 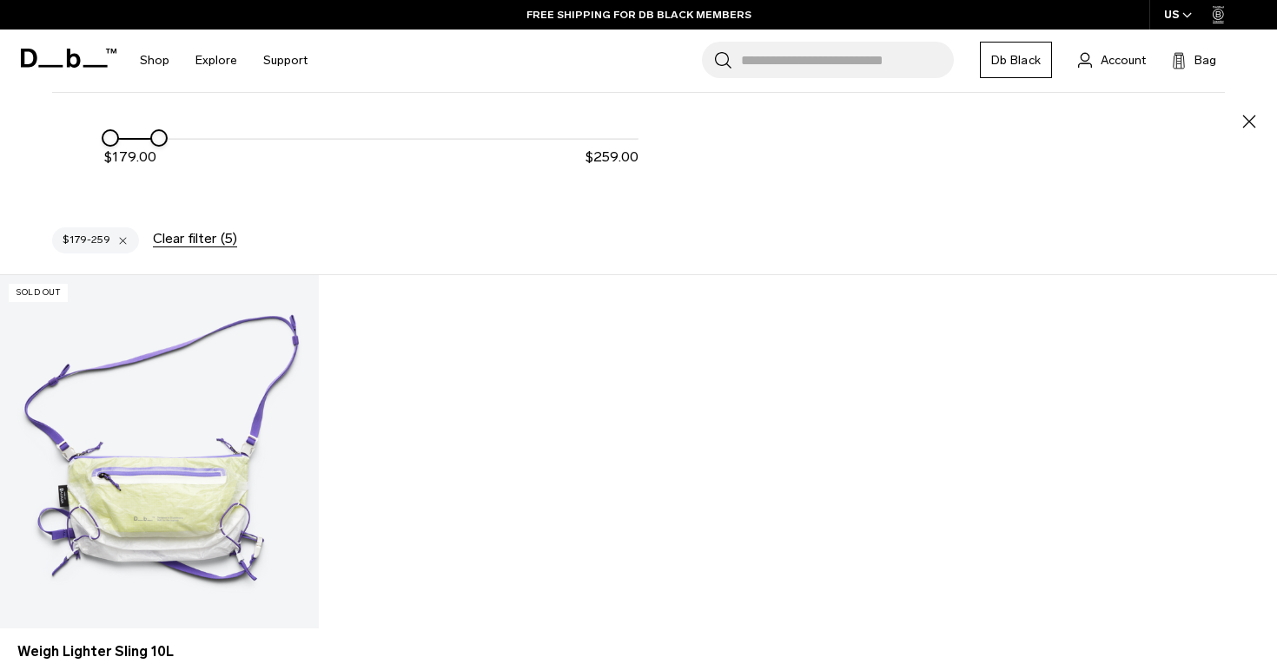 What do you see at coordinates (285, 60) in the screenshot?
I see `a: Support` at bounding box center [285, 60].